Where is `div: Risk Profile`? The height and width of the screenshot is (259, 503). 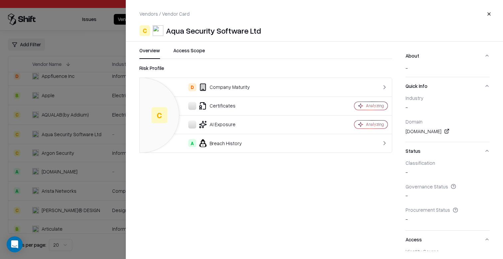
div: Risk Profile is located at coordinates (266, 68).